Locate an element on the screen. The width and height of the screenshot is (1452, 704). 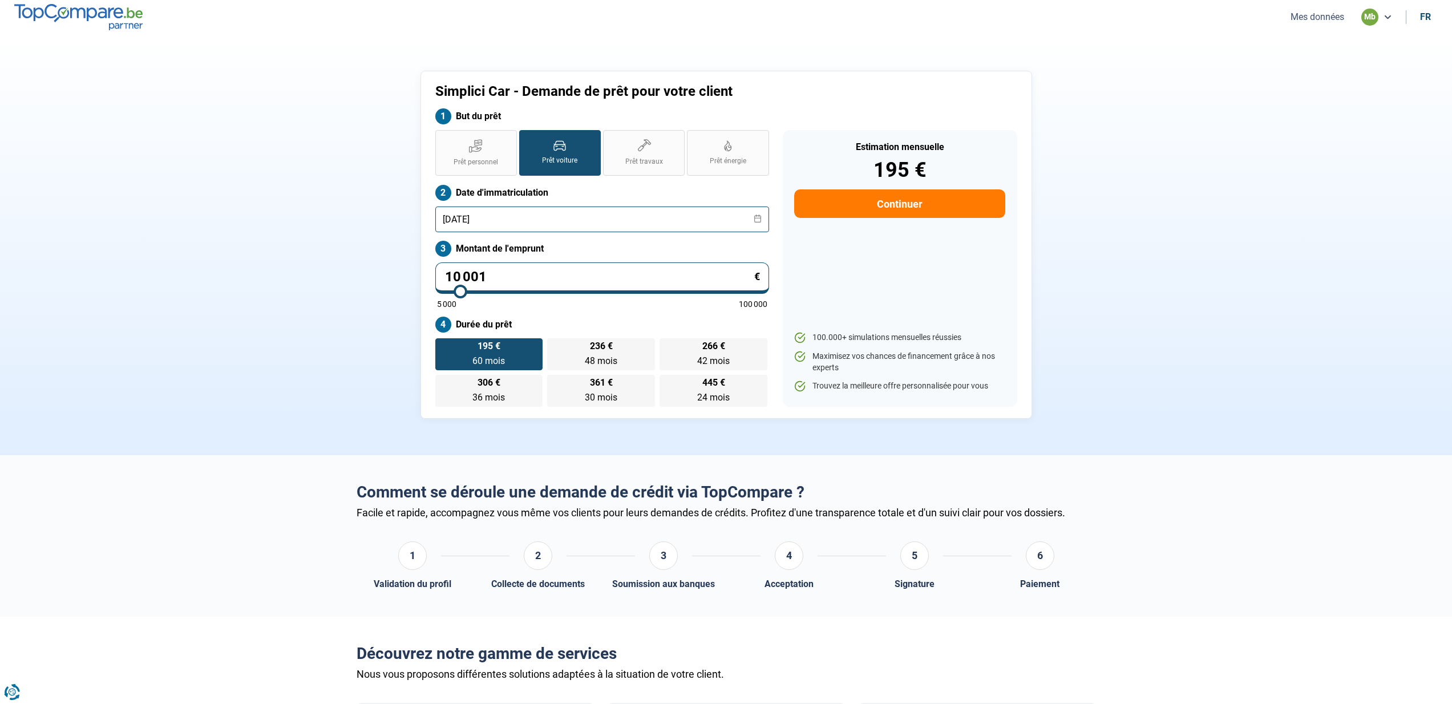
span: 5 000 is located at coordinates (447, 304).